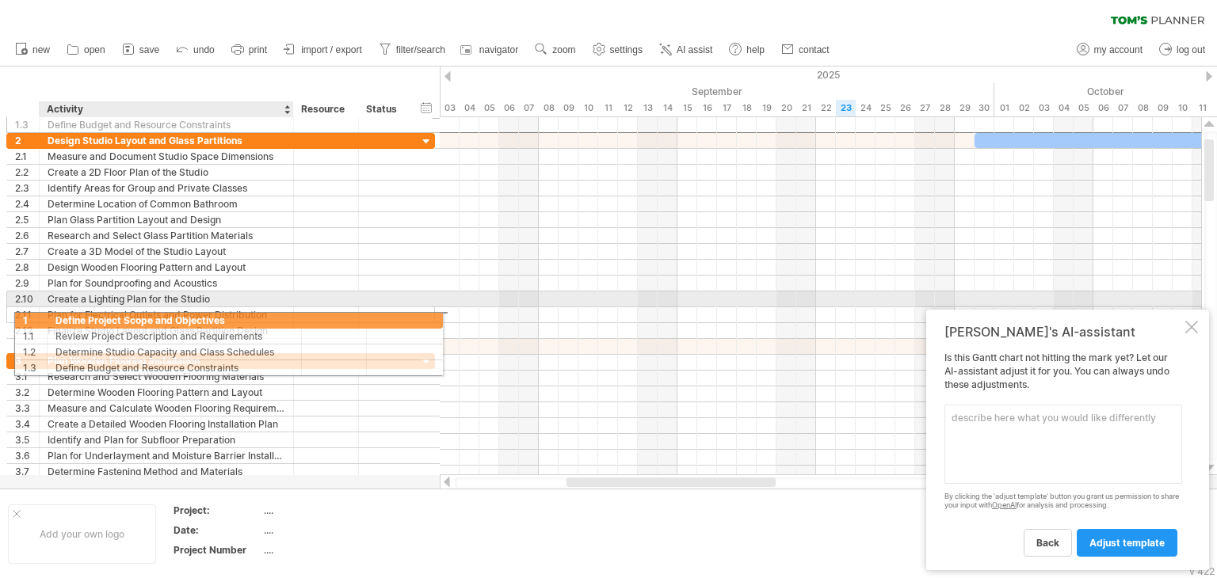 The width and height of the screenshot is (1217, 578). I want to click on div: 2.8, so click(27, 267).